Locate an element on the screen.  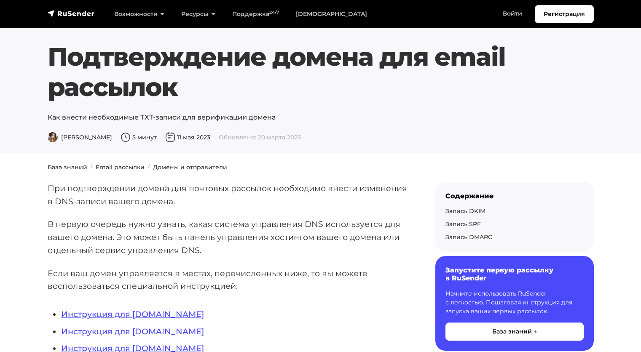
a: Ресурсы is located at coordinates (198, 14).